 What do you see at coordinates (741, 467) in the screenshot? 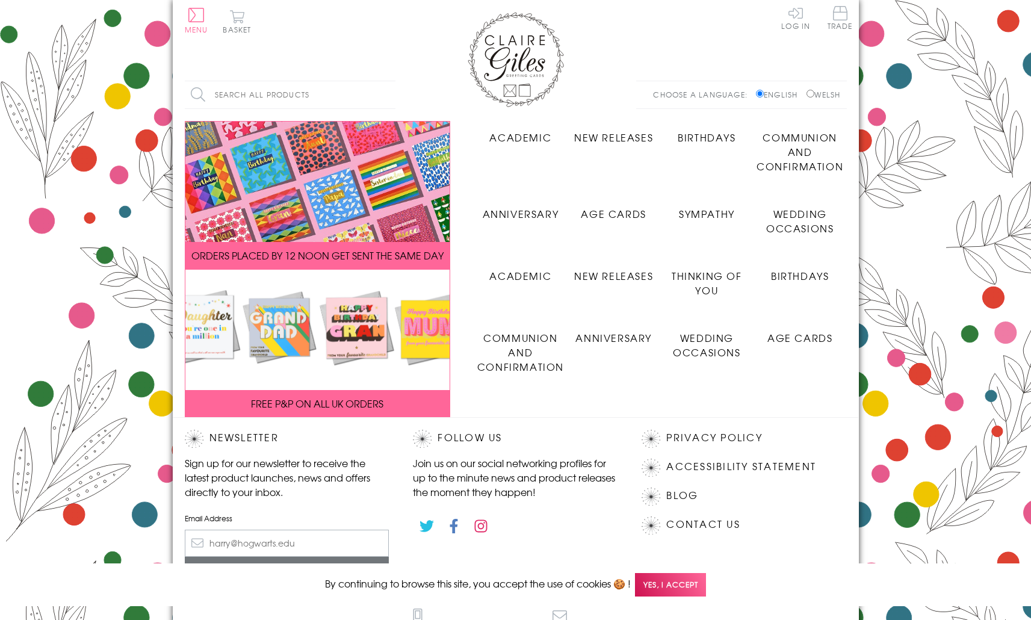
I see `a: Accessibility Statement` at bounding box center [741, 467].